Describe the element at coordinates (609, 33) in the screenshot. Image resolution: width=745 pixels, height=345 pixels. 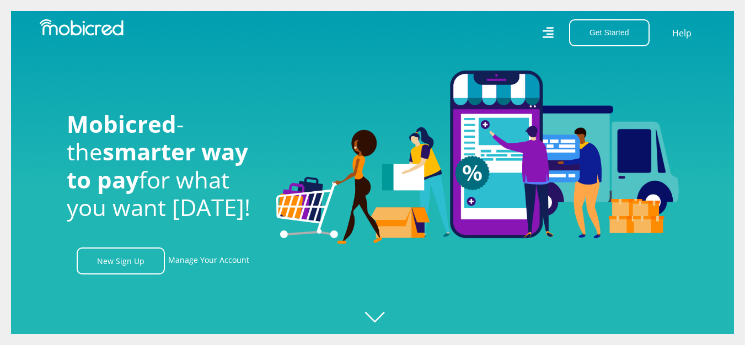
I see `button: Get Started` at that location.